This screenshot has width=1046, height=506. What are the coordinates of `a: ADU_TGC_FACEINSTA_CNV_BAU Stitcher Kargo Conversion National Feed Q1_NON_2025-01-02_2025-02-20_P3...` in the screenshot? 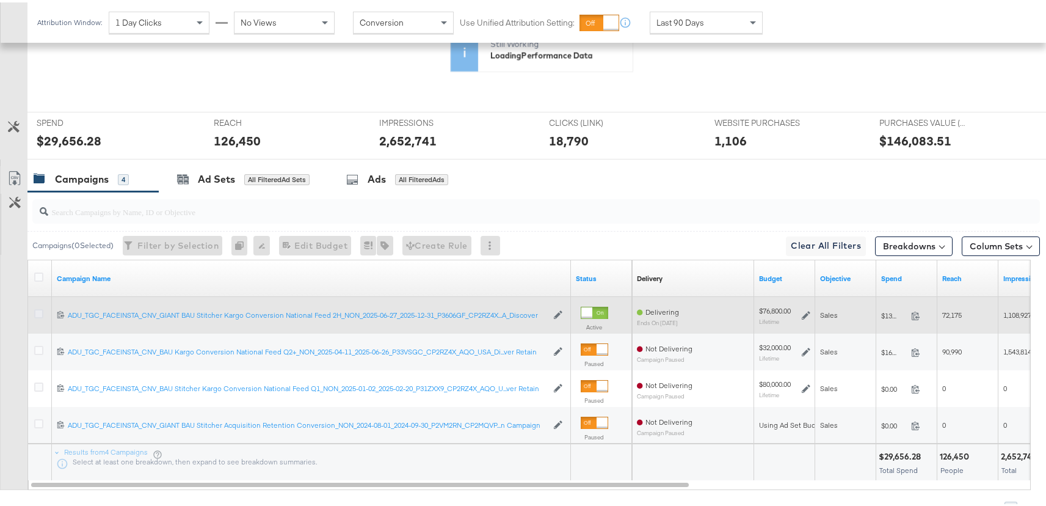 It's located at (307, 386).